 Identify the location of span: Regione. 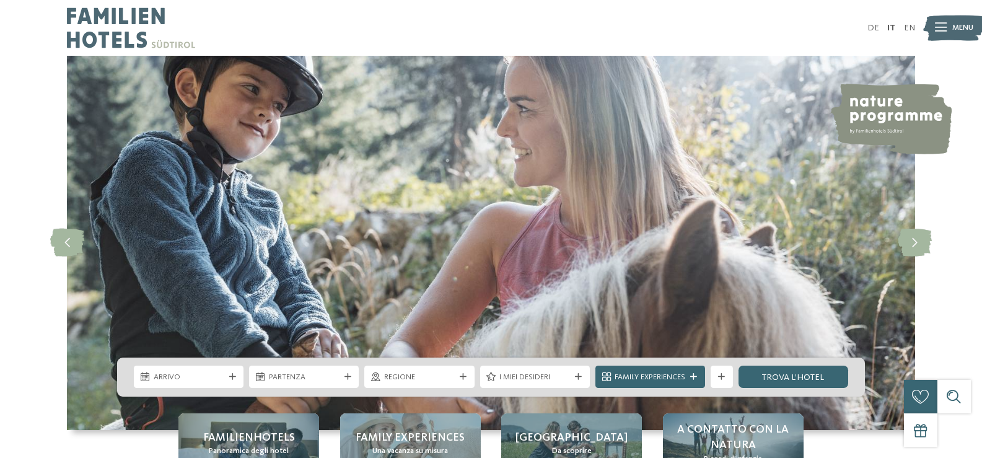
(420, 377).